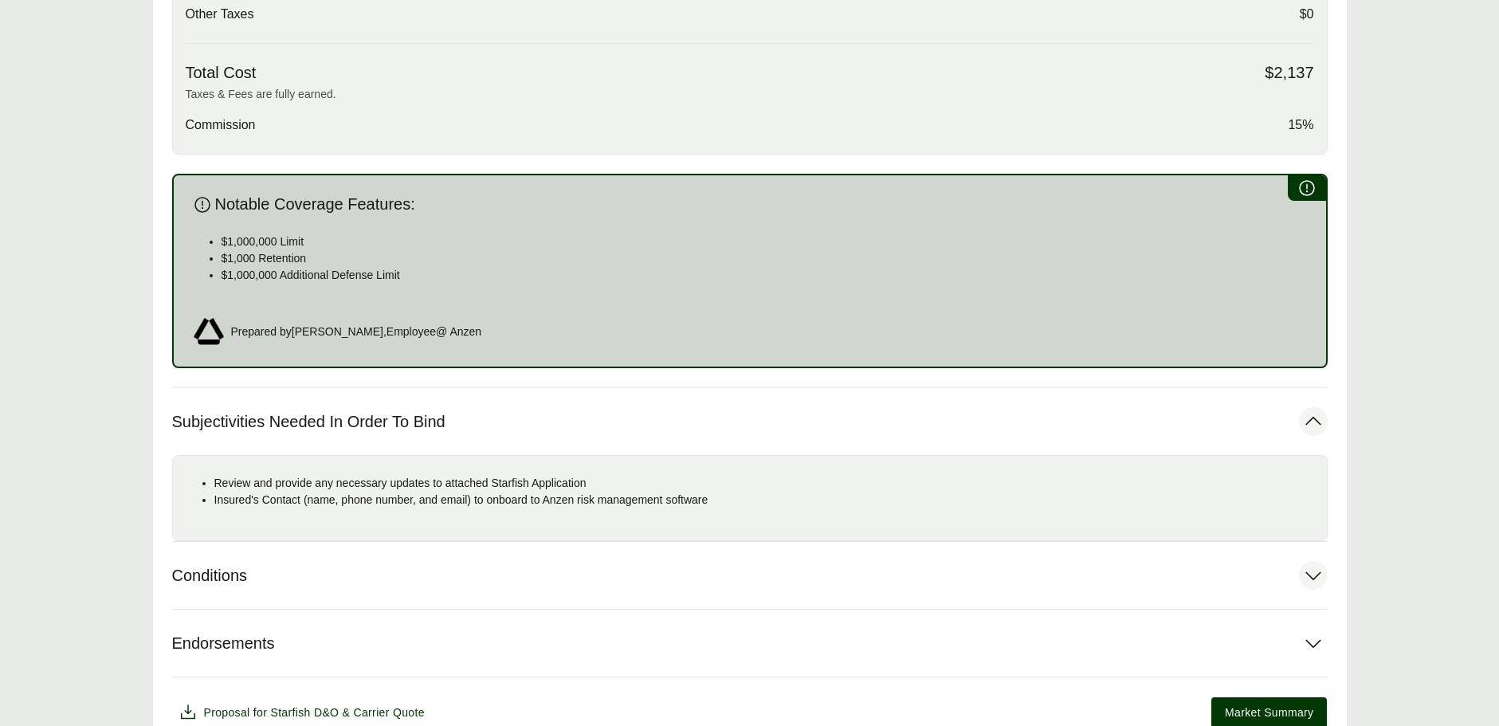 The image size is (1499, 726). I want to click on button: Endorsements, so click(750, 643).